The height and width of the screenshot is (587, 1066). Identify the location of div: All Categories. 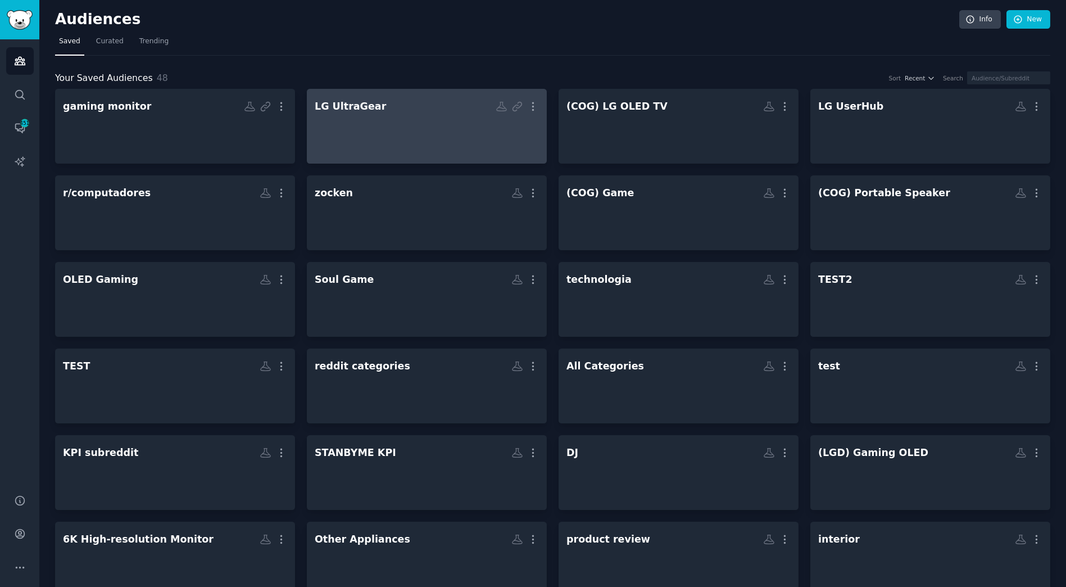
(605, 366).